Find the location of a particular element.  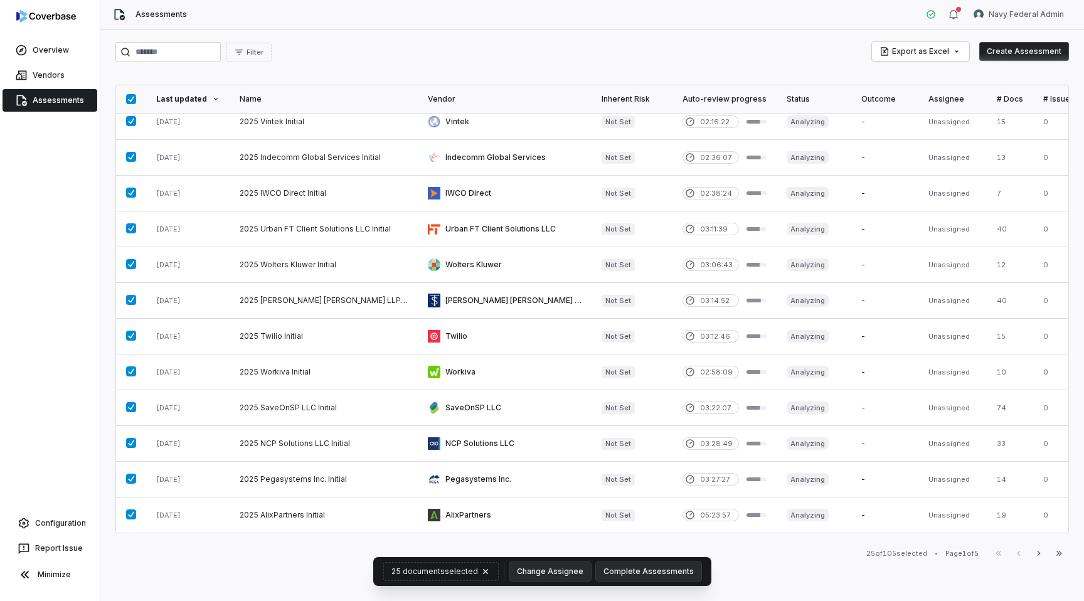

span: Filter is located at coordinates (255, 52).